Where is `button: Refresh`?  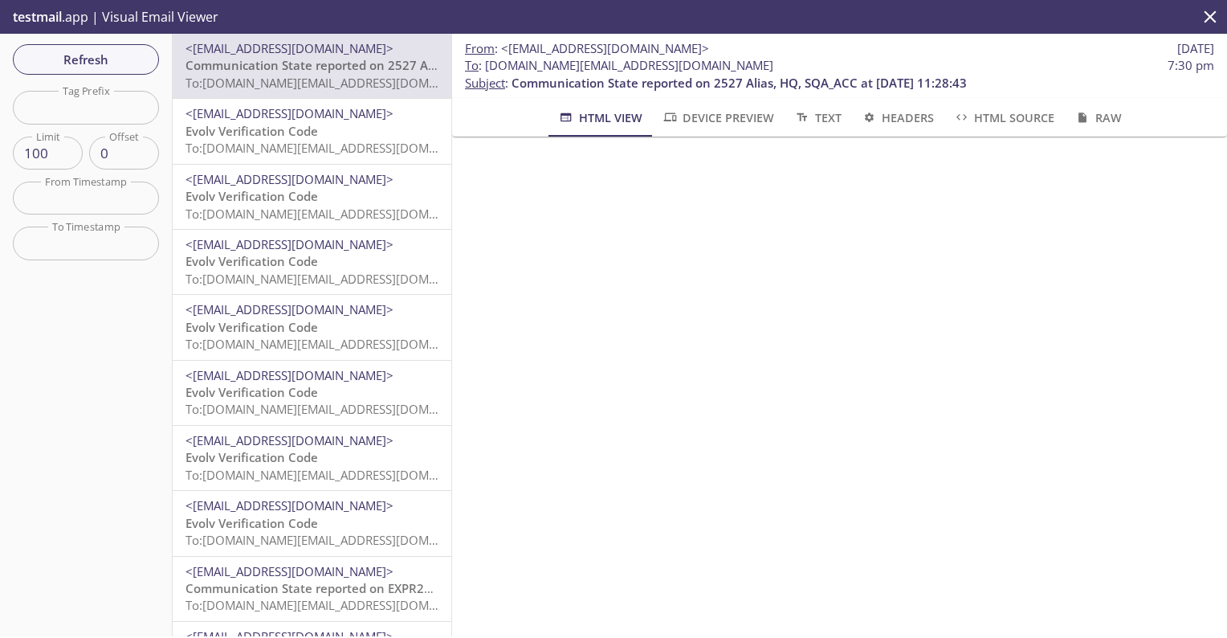 button: Refresh is located at coordinates (86, 59).